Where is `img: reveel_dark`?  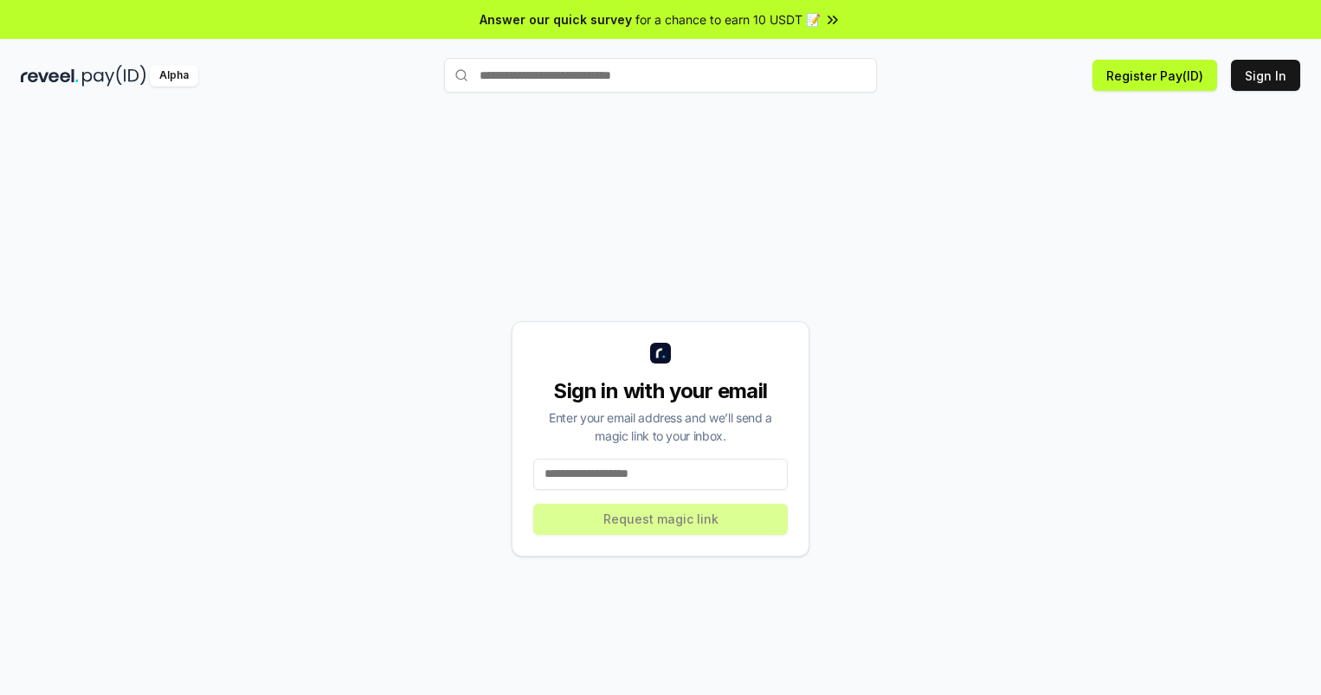 img: reveel_dark is located at coordinates (49, 75).